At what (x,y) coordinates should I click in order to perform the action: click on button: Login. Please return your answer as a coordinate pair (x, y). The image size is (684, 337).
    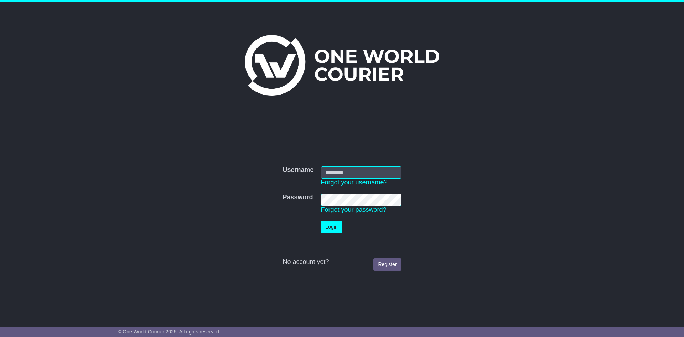
    Looking at the image, I should click on (332, 226).